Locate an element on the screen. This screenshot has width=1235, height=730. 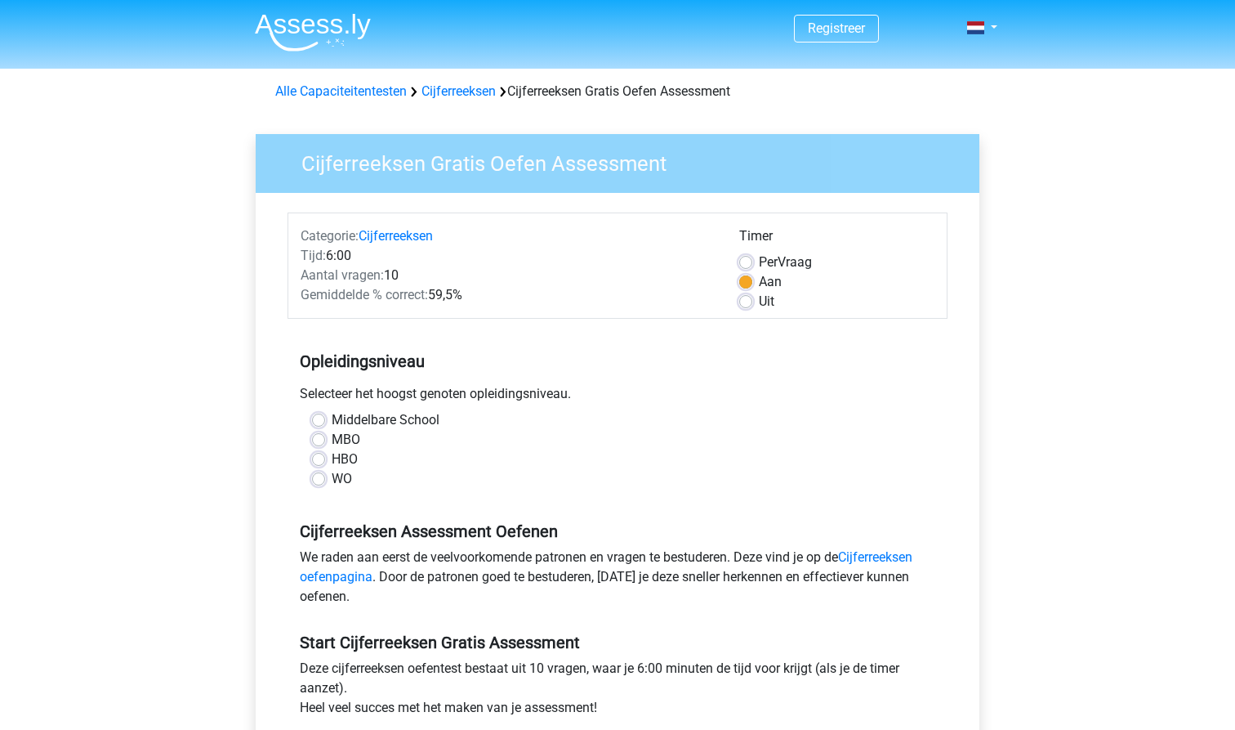
div: We raden aan eerst de veelvoorkomende patronen en vragen te bestuderen. Deze vind je op de . Door... is located at coordinates (618, 580).